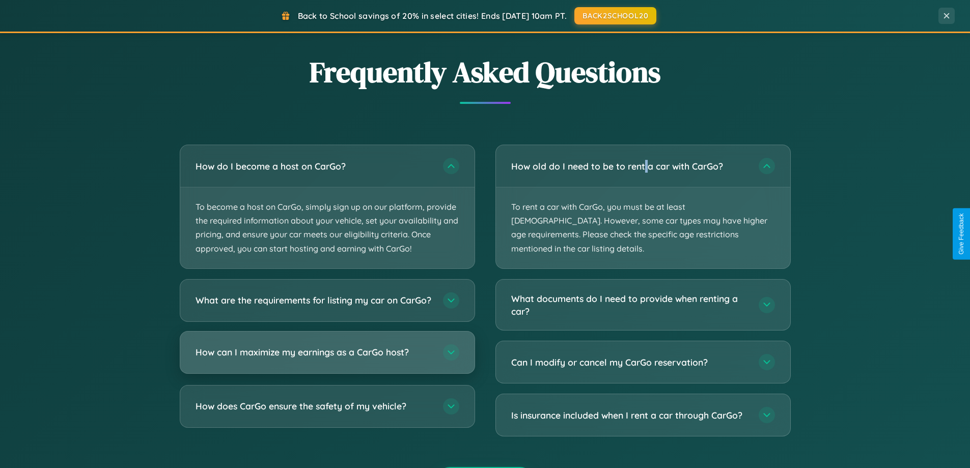 The width and height of the screenshot is (970, 468). Describe the element at coordinates (327, 228) in the screenshot. I see `p: To become a host on CarGo, simply sign up on our platform, provide the required information about...` at that location.